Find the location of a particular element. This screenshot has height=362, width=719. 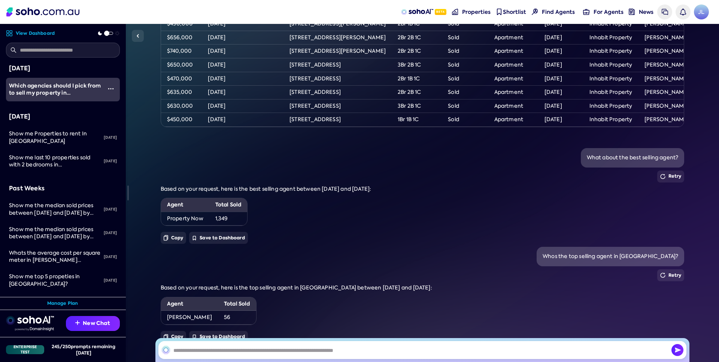

img: SohoAI logo black is located at coordinates (166, 350).